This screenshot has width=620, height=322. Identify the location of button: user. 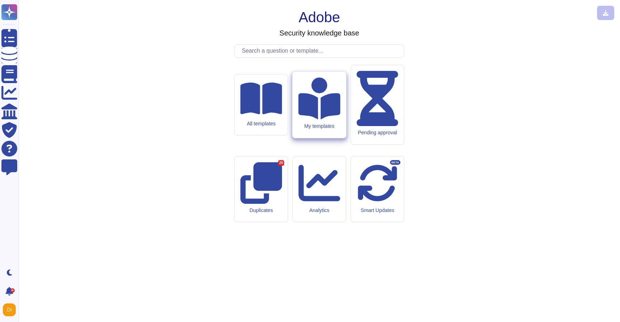
(11, 310).